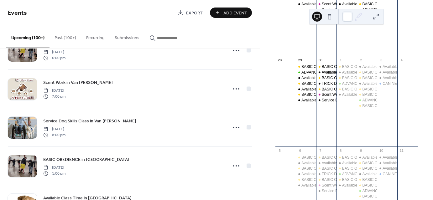 Image resolution: width=433 pixels, height=200 pixels. Describe the element at coordinates (341, 150) in the screenshot. I see `div: 8` at that location.